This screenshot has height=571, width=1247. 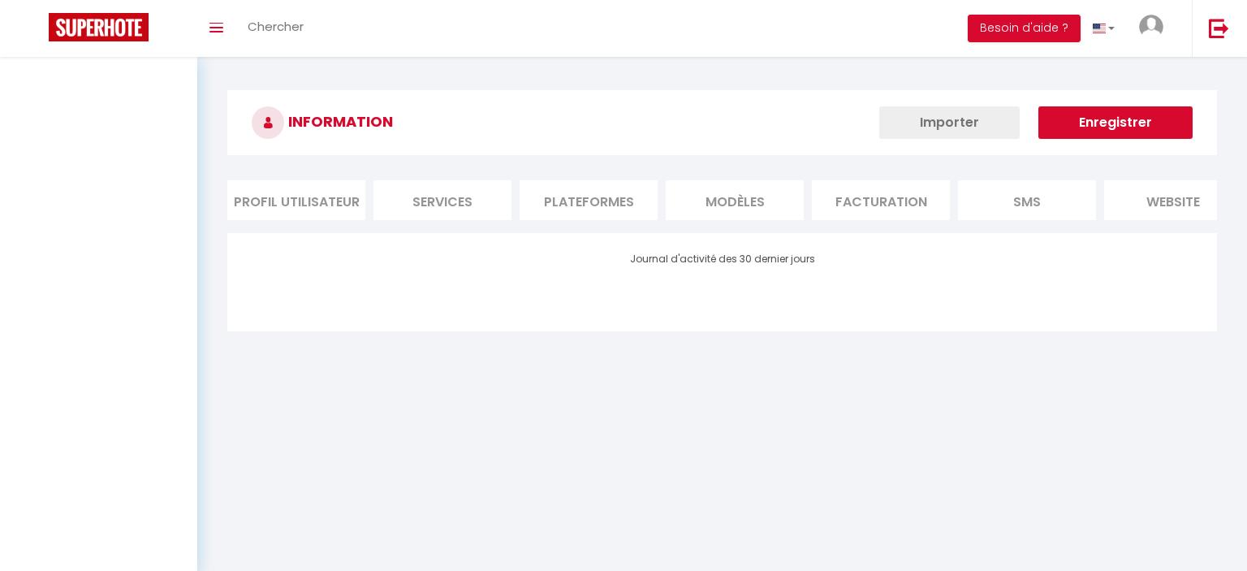 What do you see at coordinates (275, 26) in the screenshot?
I see `span: Chercher` at bounding box center [275, 26].